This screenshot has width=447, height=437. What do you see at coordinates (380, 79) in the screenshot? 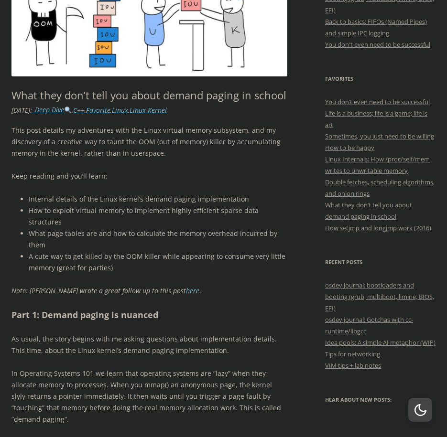
I see `h3: Favorites` at bounding box center [380, 79].